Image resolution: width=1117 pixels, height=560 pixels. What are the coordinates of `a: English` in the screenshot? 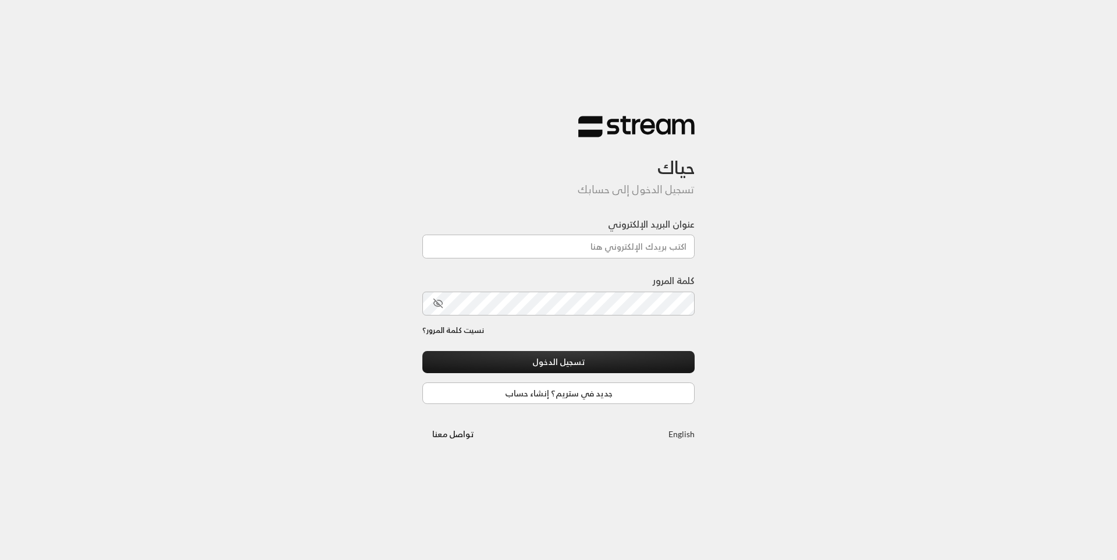 It's located at (681, 434).